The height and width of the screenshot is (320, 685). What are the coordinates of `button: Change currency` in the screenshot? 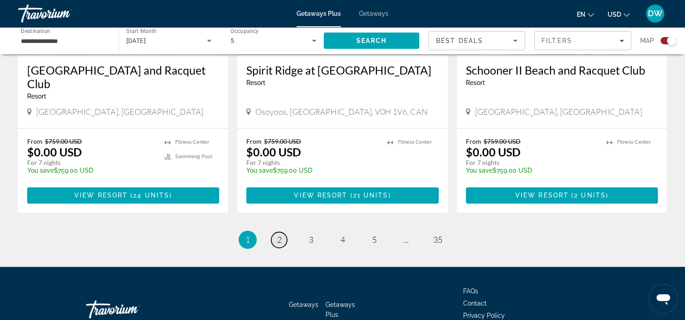 It's located at (618, 14).